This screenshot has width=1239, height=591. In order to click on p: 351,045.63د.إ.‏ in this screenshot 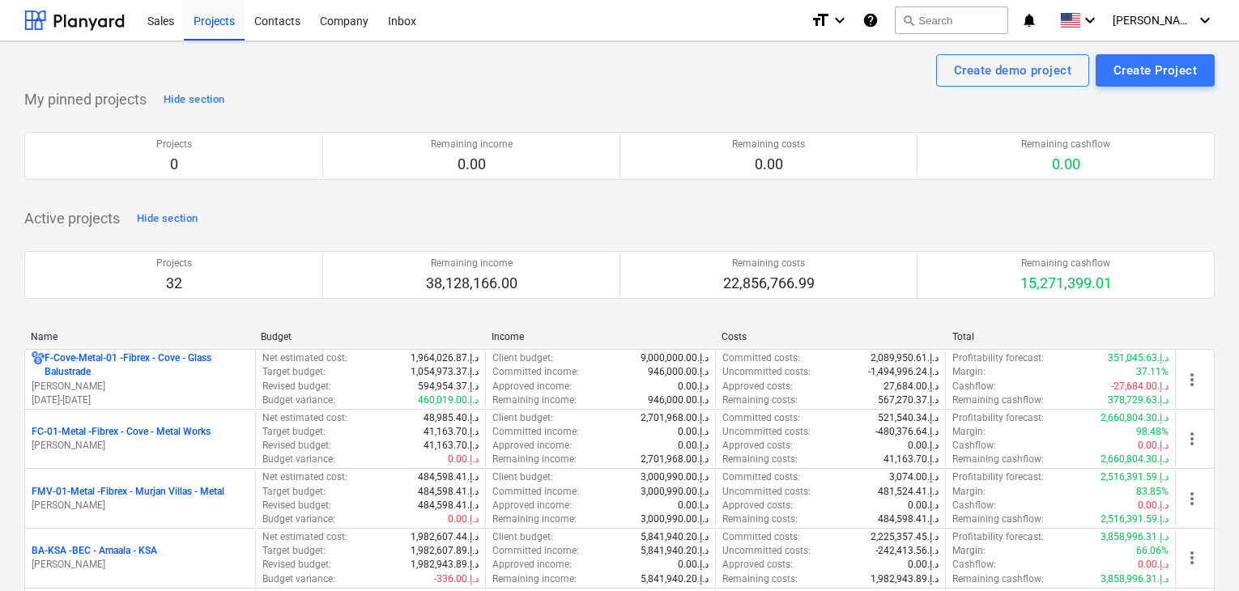, I will do `click(1137, 358)`.